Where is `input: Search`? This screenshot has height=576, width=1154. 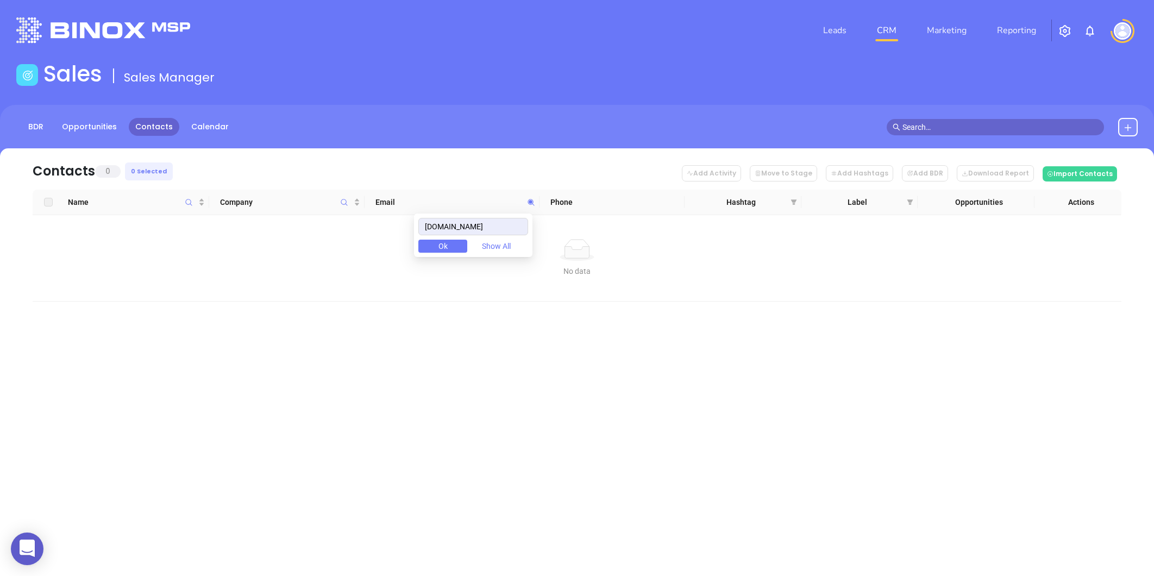
input: Search is located at coordinates (473, 227).